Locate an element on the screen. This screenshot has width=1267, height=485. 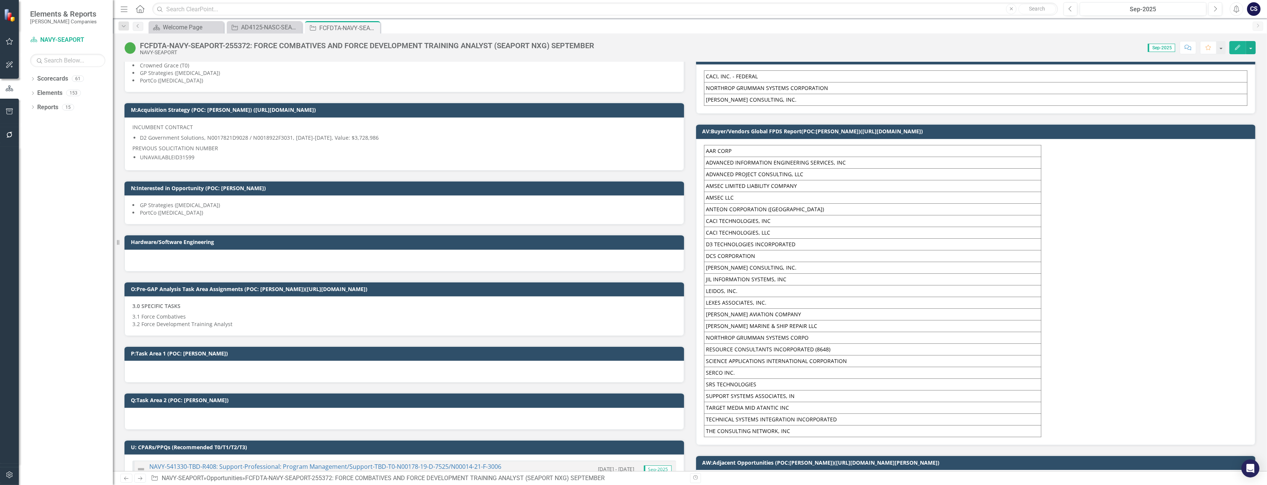
div: AD4125-NASC-SEAPORT-247190 (SMALL BUSINESS INNOVATION RESEARCH PROGRAM AD4125 PROGRAM MANAGEMENT ... is located at coordinates (270, 27).